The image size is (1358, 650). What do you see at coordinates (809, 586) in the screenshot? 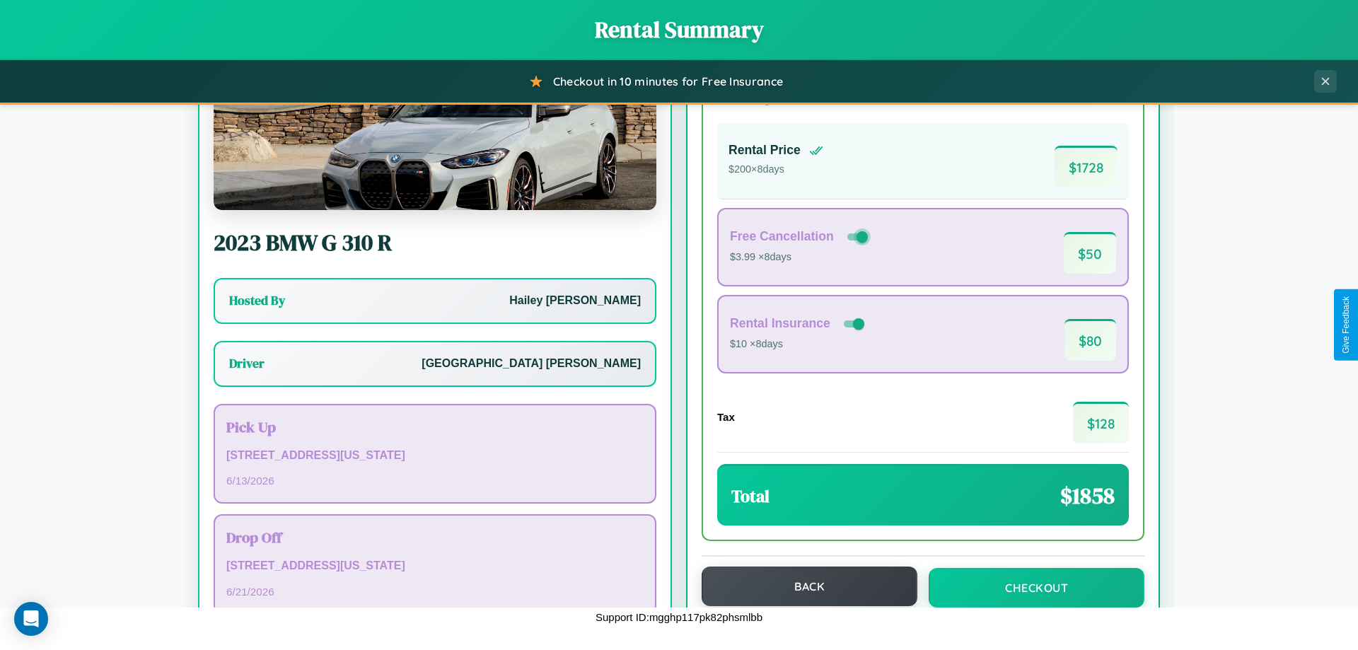
I see `button: Back` at bounding box center [809, 586].